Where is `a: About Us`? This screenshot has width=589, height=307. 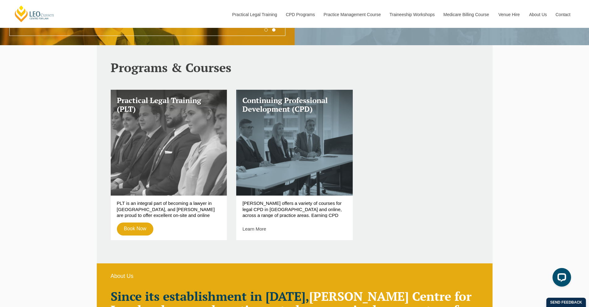
a: About Us is located at coordinates (537, 15).